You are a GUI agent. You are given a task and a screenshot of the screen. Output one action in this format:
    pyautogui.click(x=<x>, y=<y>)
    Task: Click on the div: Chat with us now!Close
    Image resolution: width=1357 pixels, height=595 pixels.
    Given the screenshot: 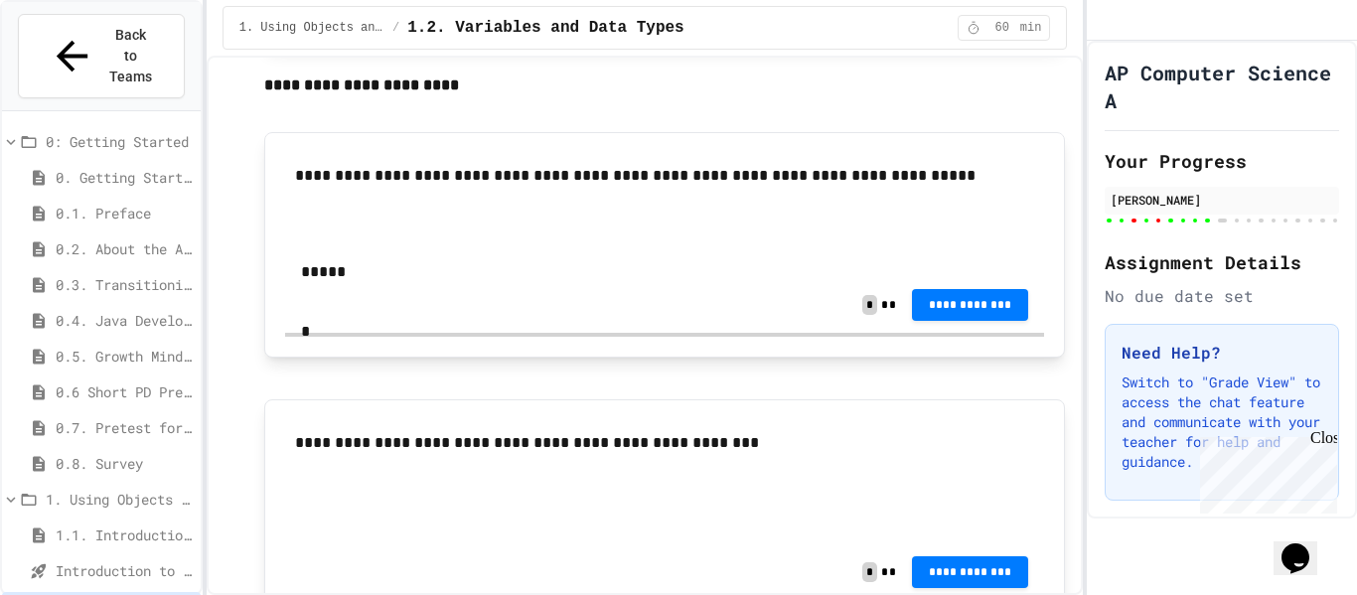 What is the action you would take?
    pyautogui.click(x=72, y=67)
    